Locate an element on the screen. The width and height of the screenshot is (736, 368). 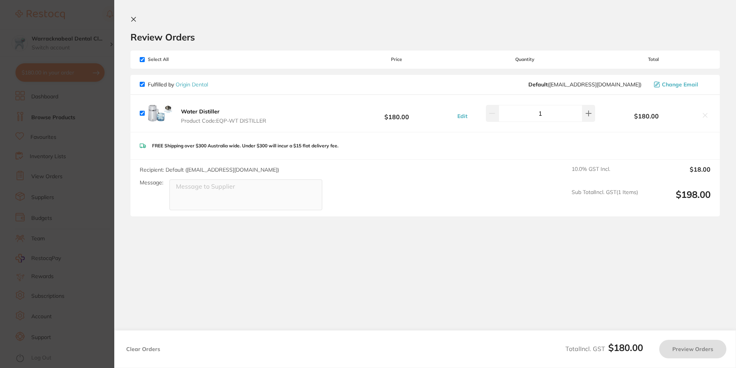
span: Price is located at coordinates (397, 59).